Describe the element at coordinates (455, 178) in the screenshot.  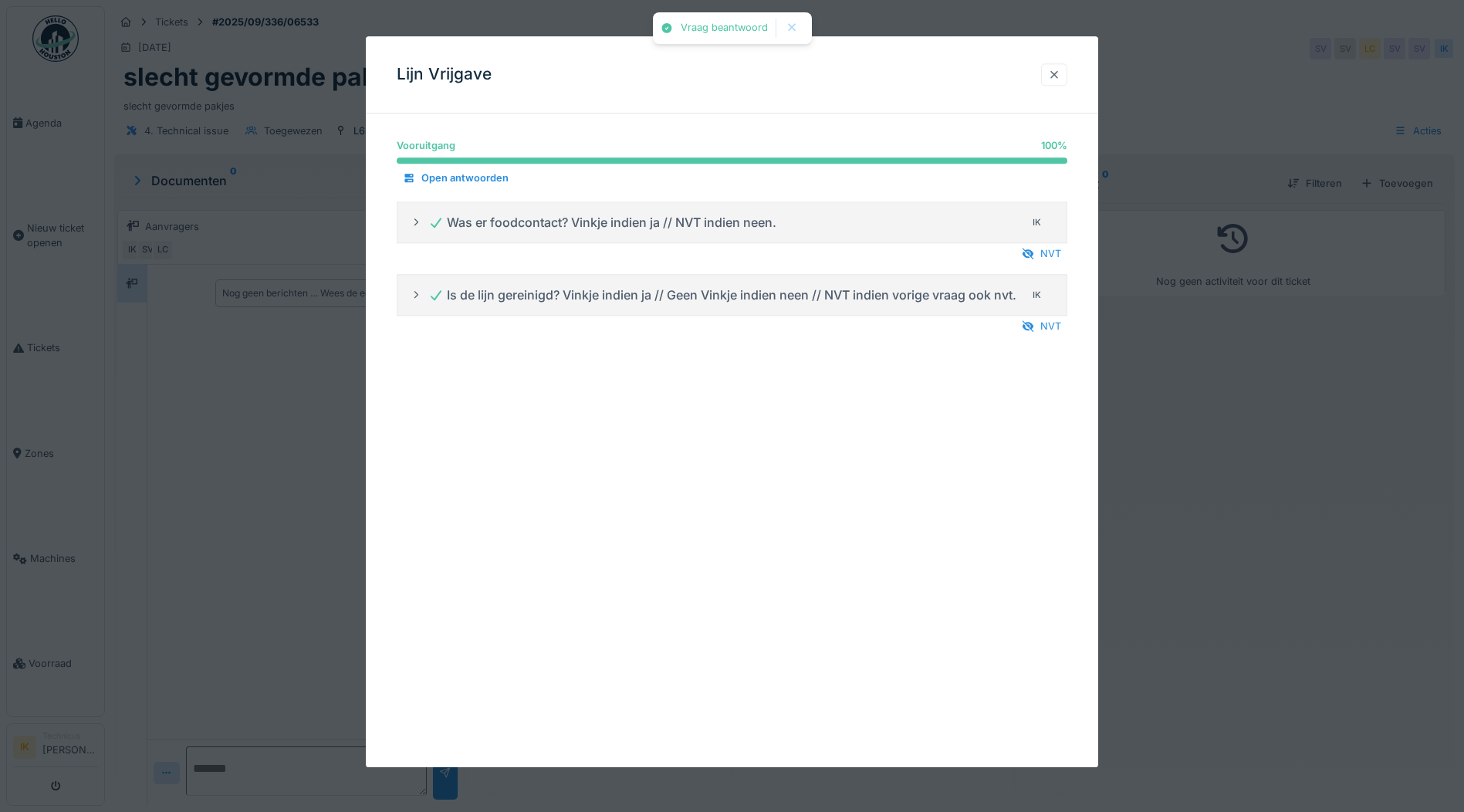
I see `div: Open antwoorden` at that location.